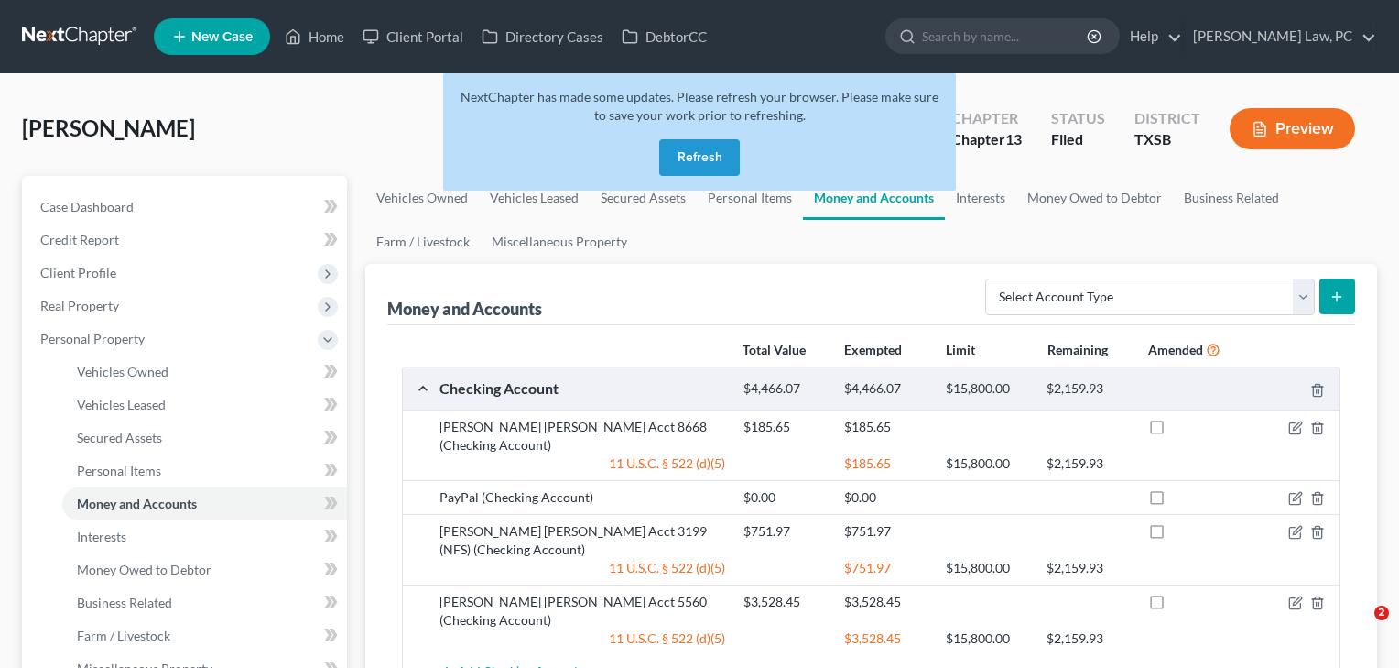  I want to click on a: Money and Accounts, so click(204, 504).